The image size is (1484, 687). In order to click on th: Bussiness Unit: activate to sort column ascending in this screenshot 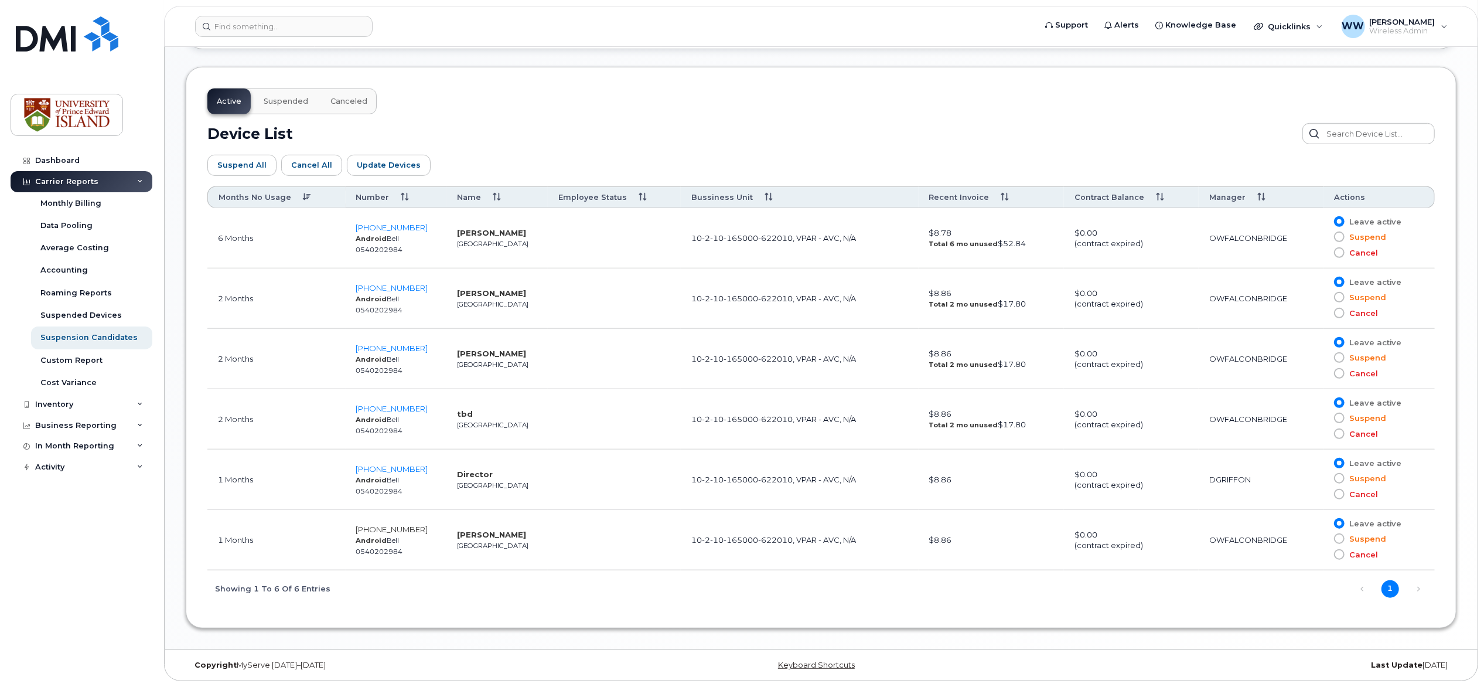, I will do `click(800, 197)`.